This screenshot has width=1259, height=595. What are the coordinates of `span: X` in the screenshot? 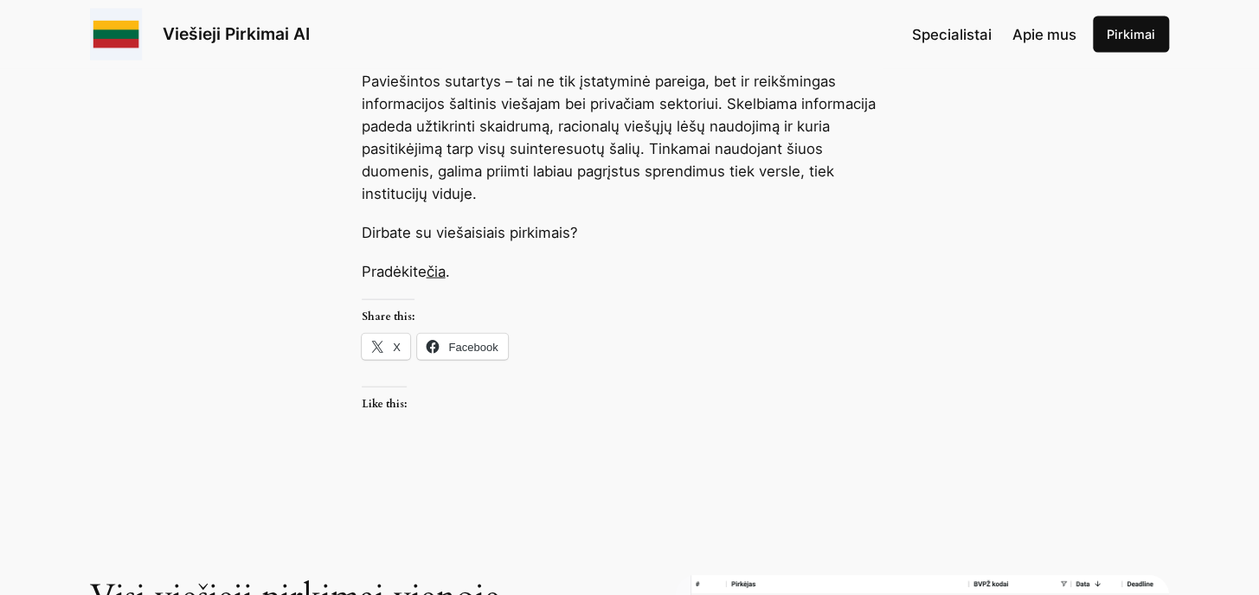 It's located at (396, 347).